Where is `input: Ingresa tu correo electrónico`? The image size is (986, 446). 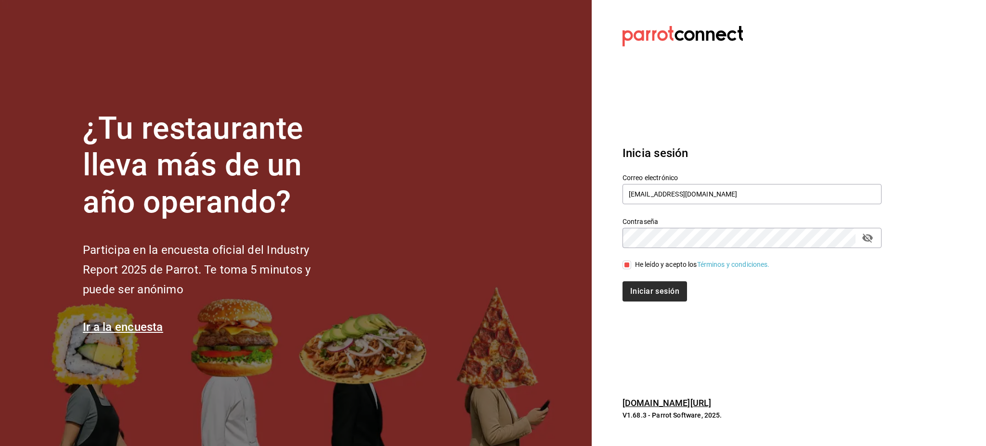 input: Ingresa tu correo electrónico is located at coordinates (752, 194).